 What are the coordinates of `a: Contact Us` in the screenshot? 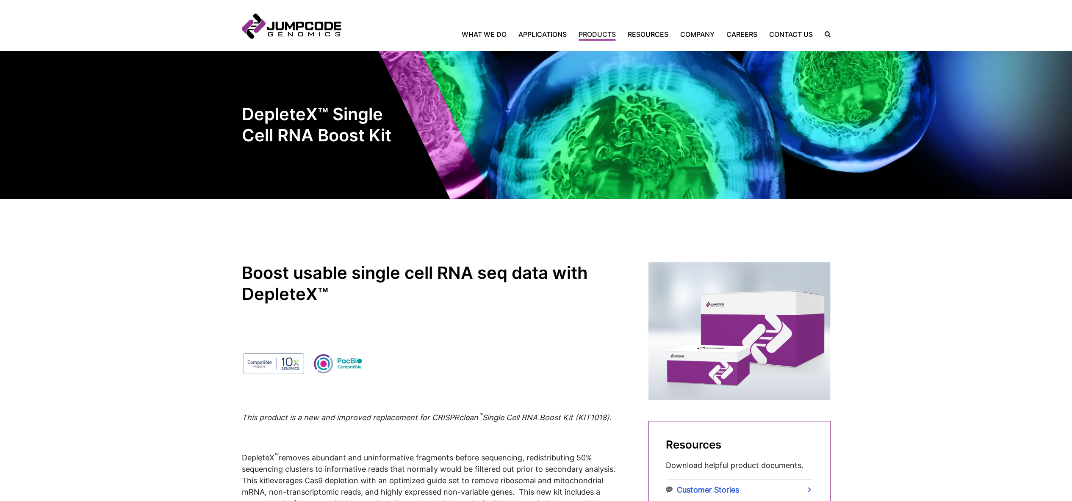 It's located at (791, 34).